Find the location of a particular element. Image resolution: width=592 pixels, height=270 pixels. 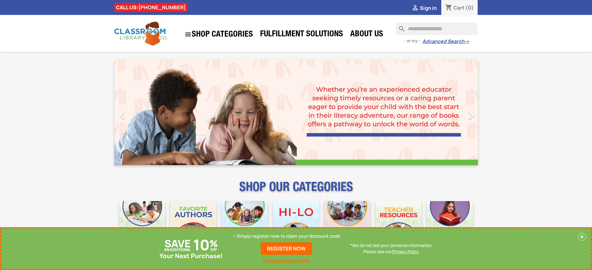

img: CLC_Favorite_Authors_Mobile.jpg is located at coordinates (193, 224).